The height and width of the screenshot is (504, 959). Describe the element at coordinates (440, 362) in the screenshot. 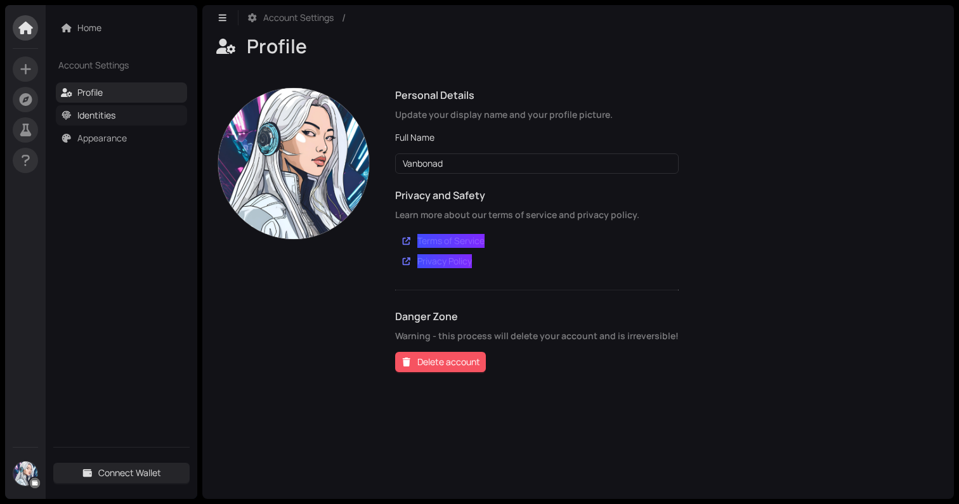

I see `button: Delete account` at that location.